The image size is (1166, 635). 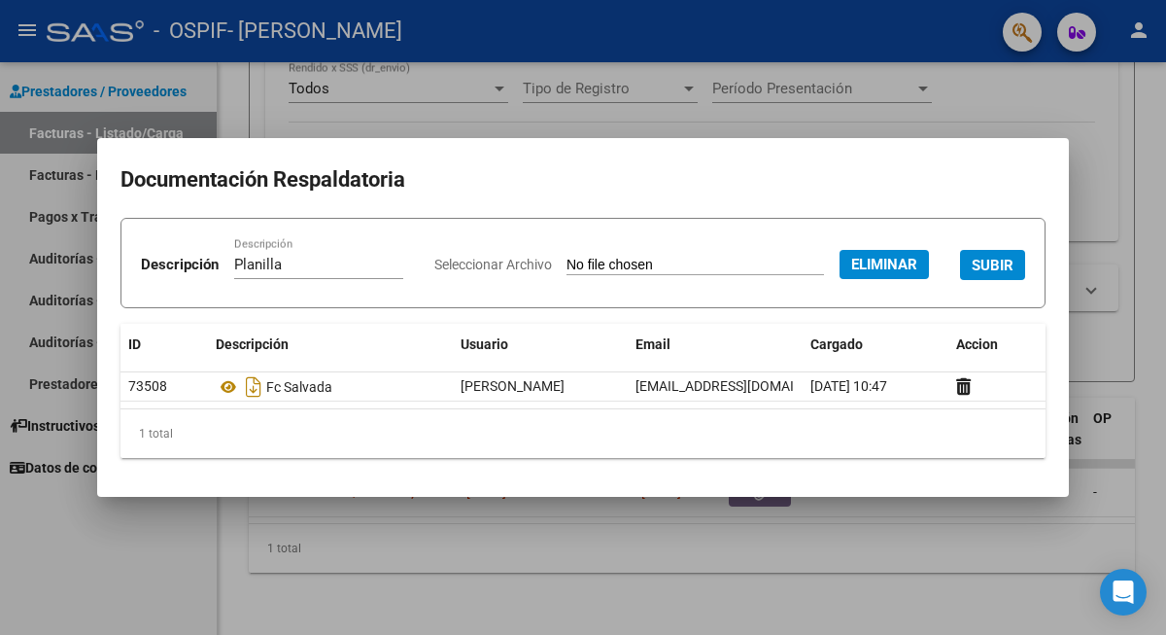 I want to click on span: 73508, so click(x=148, y=386).